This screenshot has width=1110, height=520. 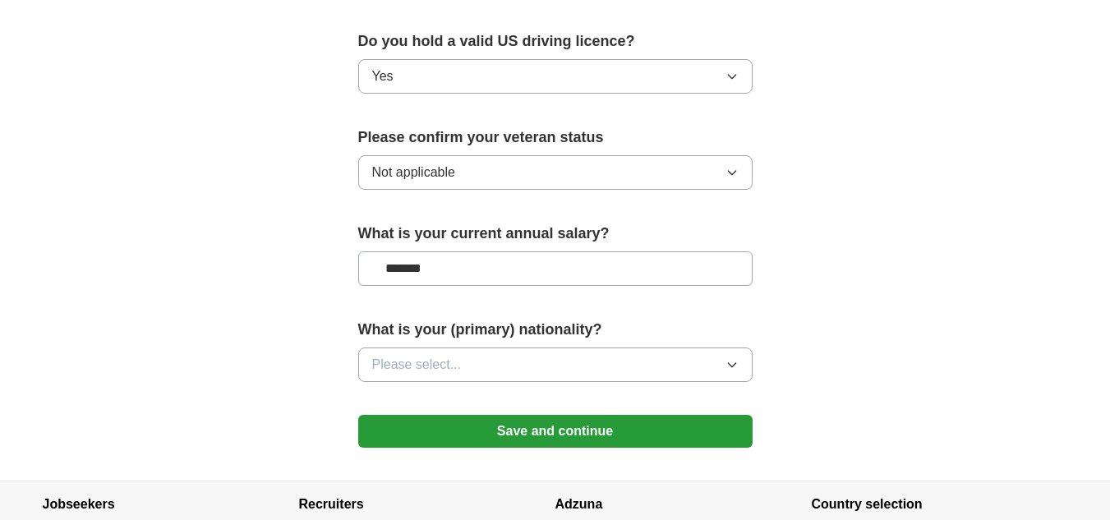 I want to click on button: Please select..., so click(x=556, y=365).